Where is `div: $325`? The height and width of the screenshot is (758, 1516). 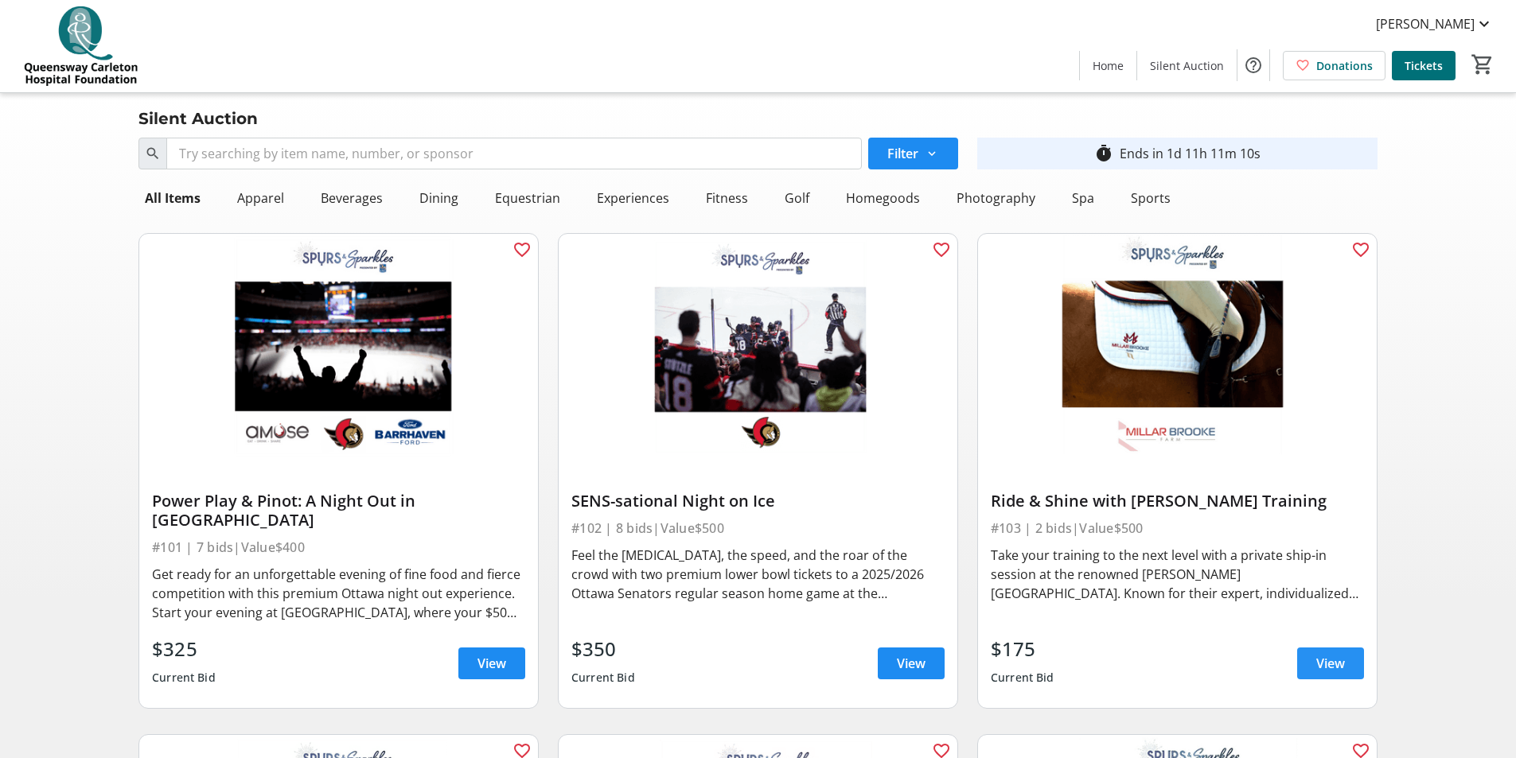 div: $325 is located at coordinates (184, 649).